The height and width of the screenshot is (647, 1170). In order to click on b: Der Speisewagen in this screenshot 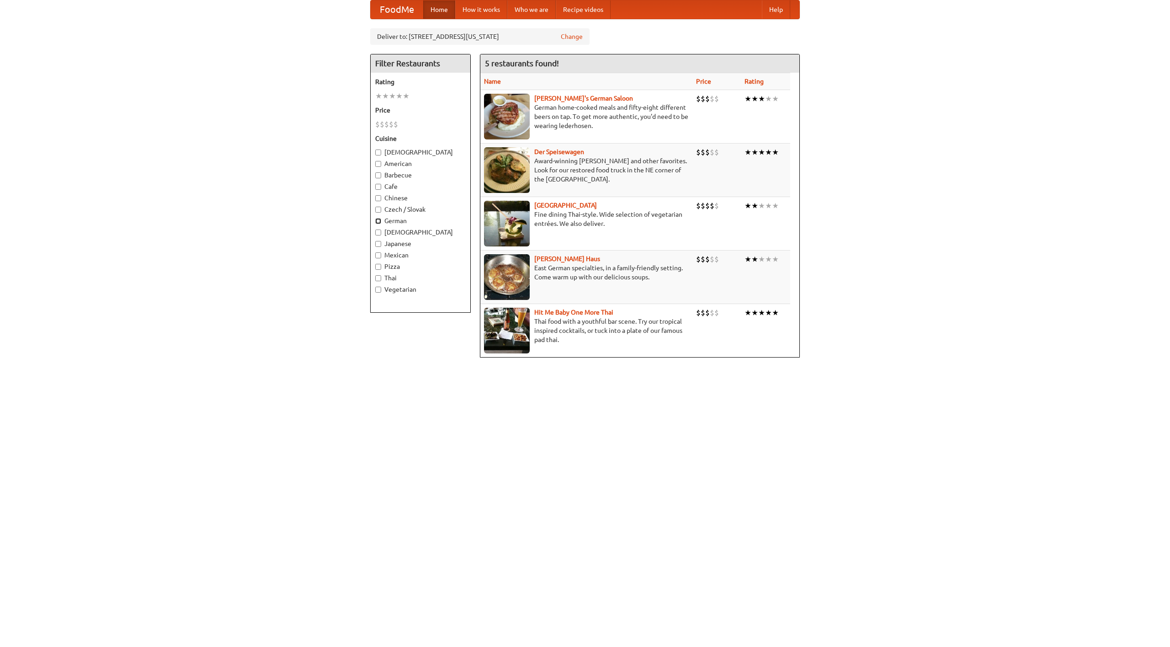, I will do `click(559, 152)`.